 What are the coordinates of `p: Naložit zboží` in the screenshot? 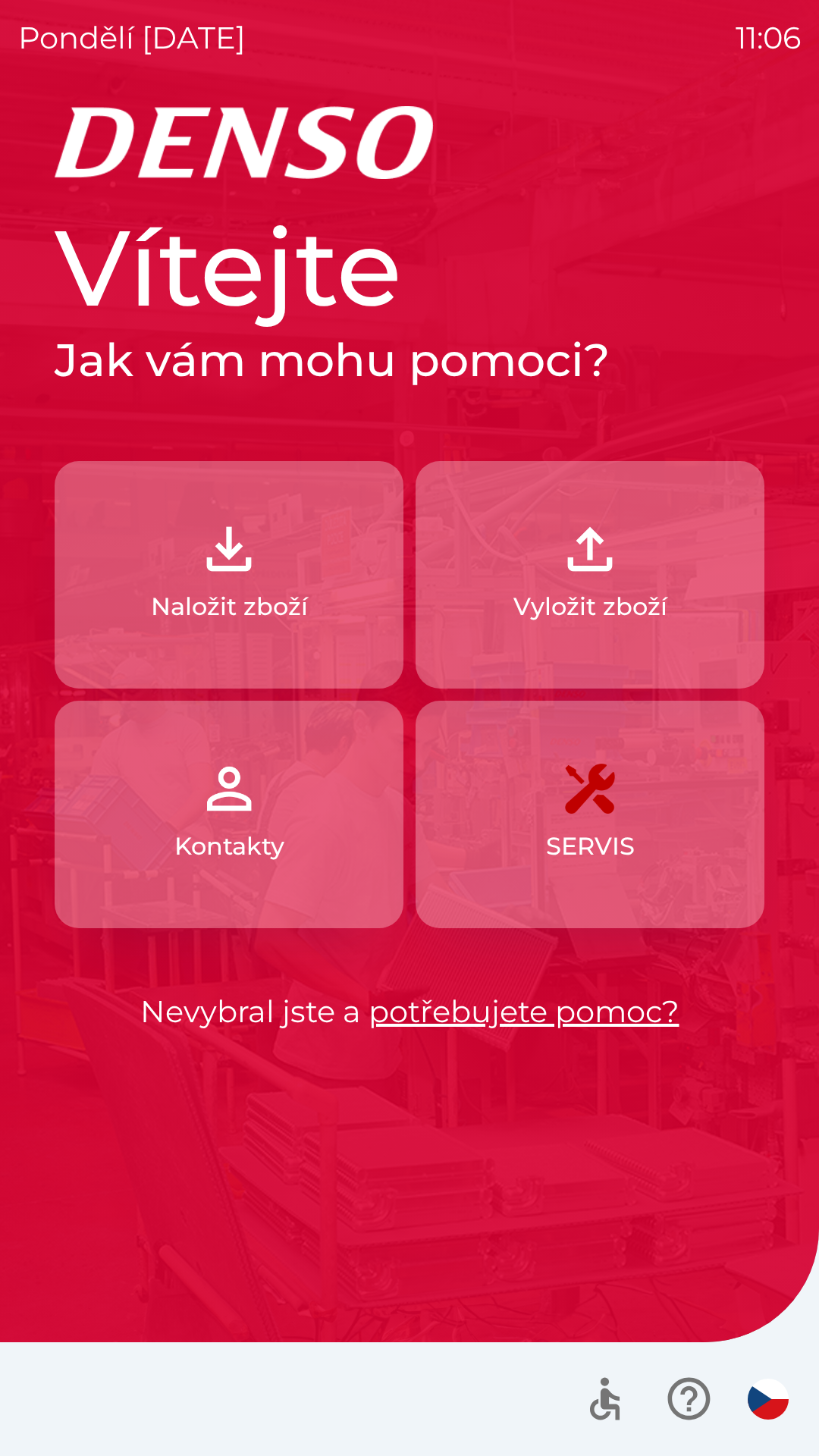 It's located at (229, 607).